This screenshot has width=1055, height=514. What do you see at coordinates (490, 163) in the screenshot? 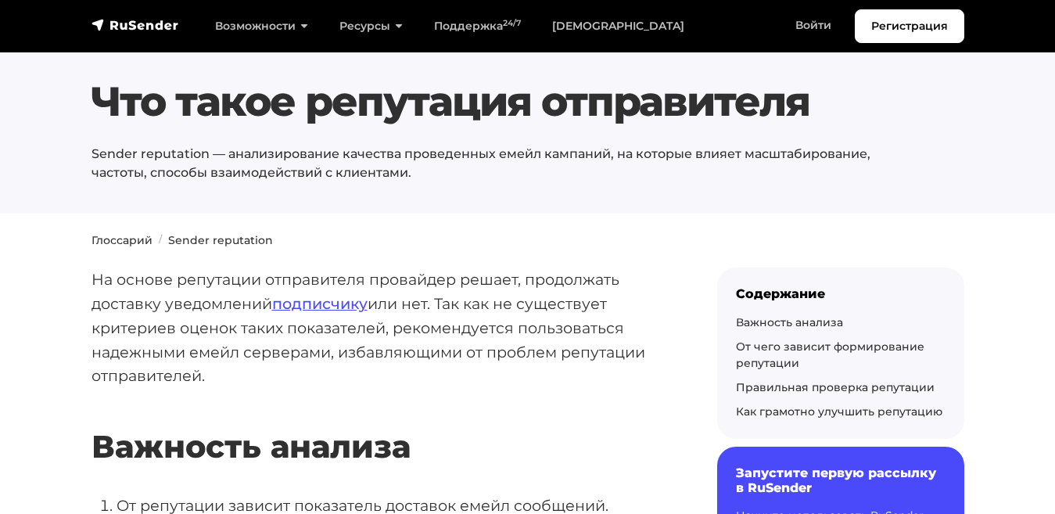
I see `p: Sender reputation — анализирование качества проведенных емейл кампаний, на которые влияет масштаб...` at bounding box center [490, 163].